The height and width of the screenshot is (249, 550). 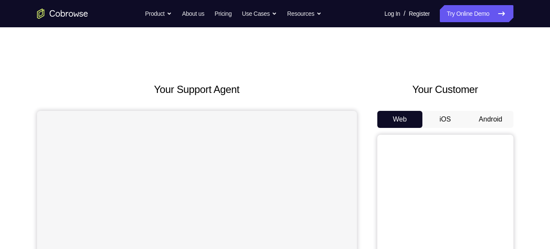 I want to click on a: Log In, so click(x=392, y=14).